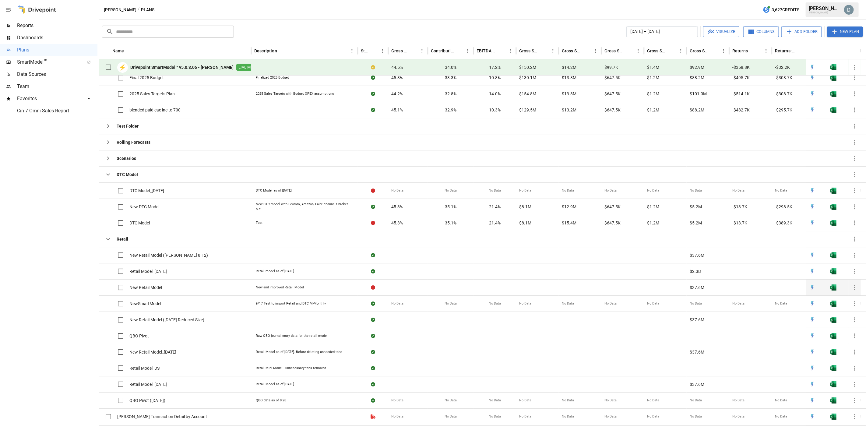 Image resolution: width=866 pixels, height=430 pixels. I want to click on div: Gross Sales, so click(529, 51).